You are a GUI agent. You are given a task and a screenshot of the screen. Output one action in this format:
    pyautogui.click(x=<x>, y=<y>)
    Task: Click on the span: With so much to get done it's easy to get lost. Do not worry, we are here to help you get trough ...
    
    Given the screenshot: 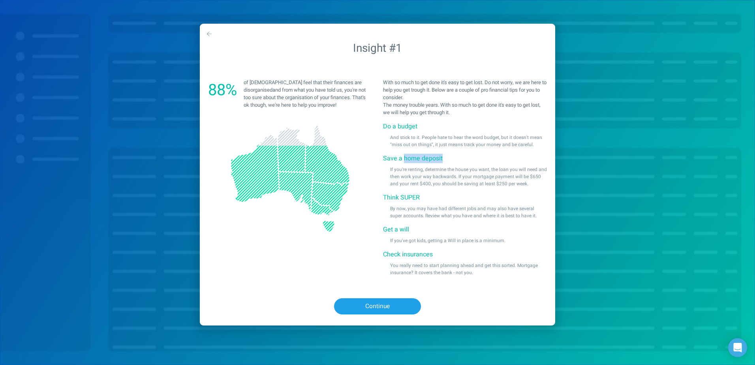 What is the action you would take?
    pyautogui.click(x=465, y=90)
    